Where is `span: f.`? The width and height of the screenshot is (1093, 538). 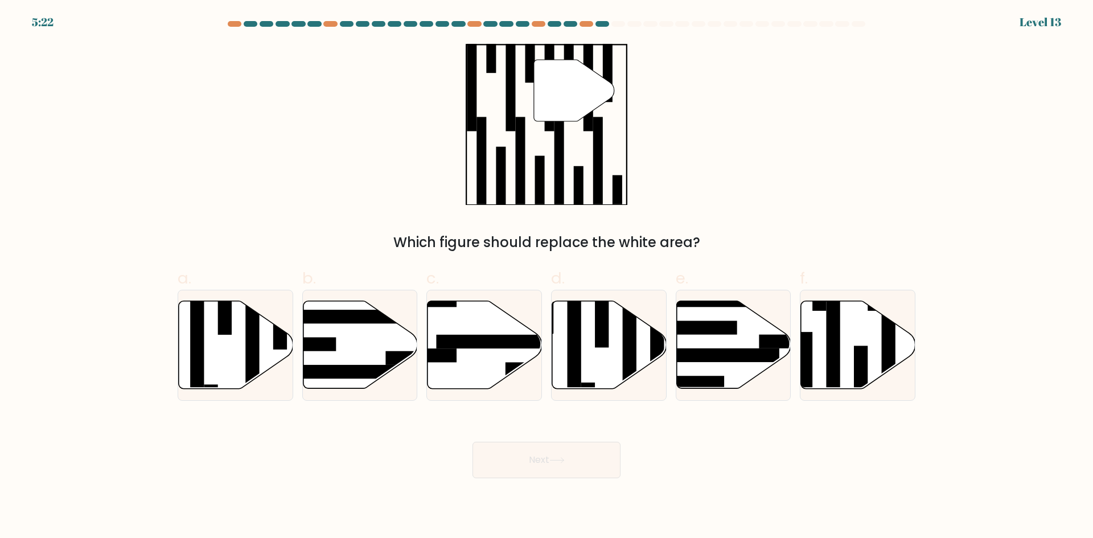 span: f. is located at coordinates (804, 278).